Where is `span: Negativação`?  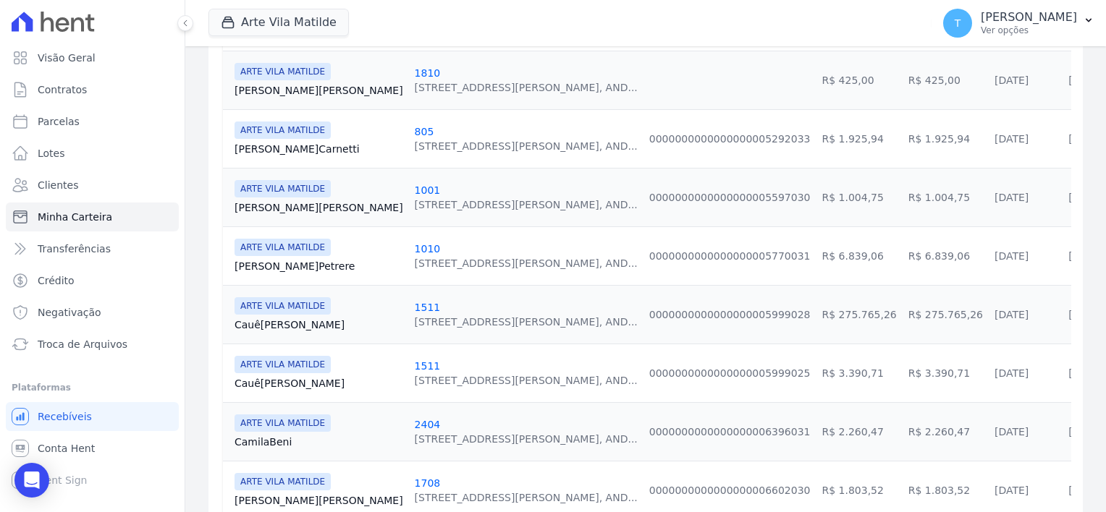 span: Negativação is located at coordinates (69, 313).